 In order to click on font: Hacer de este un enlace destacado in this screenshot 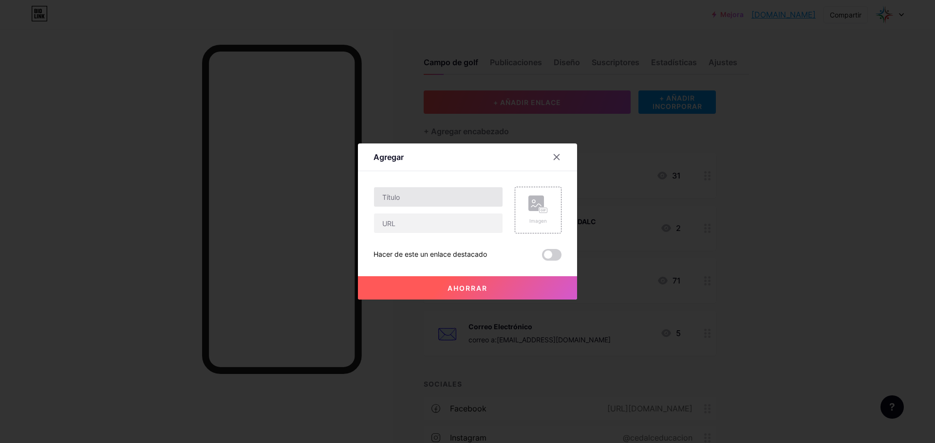, I will do `click(430, 254)`.